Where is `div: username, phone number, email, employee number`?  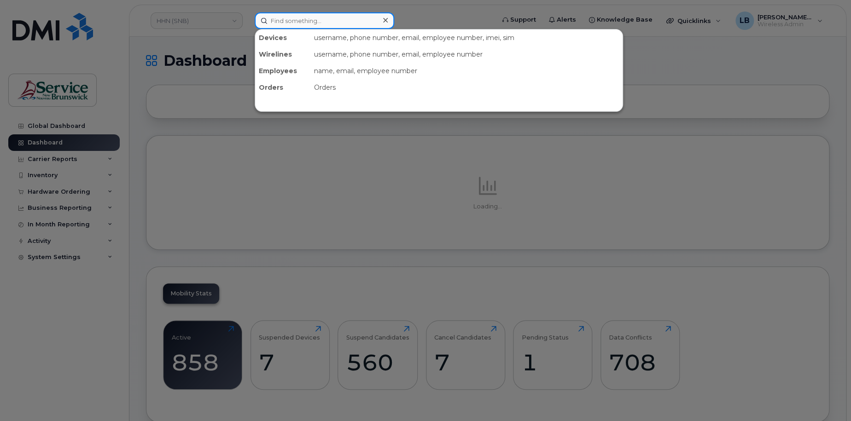
div: username, phone number, email, employee number is located at coordinates (466, 54).